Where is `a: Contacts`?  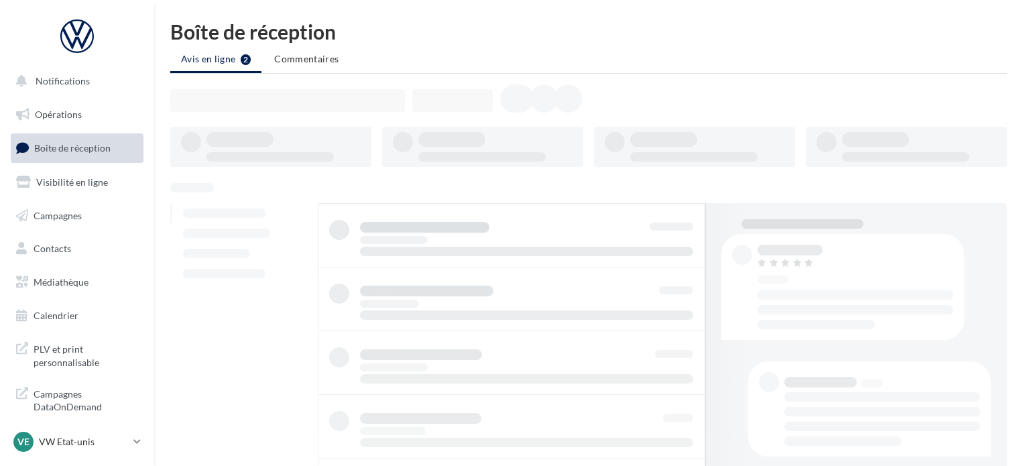 a: Contacts is located at coordinates (77, 249).